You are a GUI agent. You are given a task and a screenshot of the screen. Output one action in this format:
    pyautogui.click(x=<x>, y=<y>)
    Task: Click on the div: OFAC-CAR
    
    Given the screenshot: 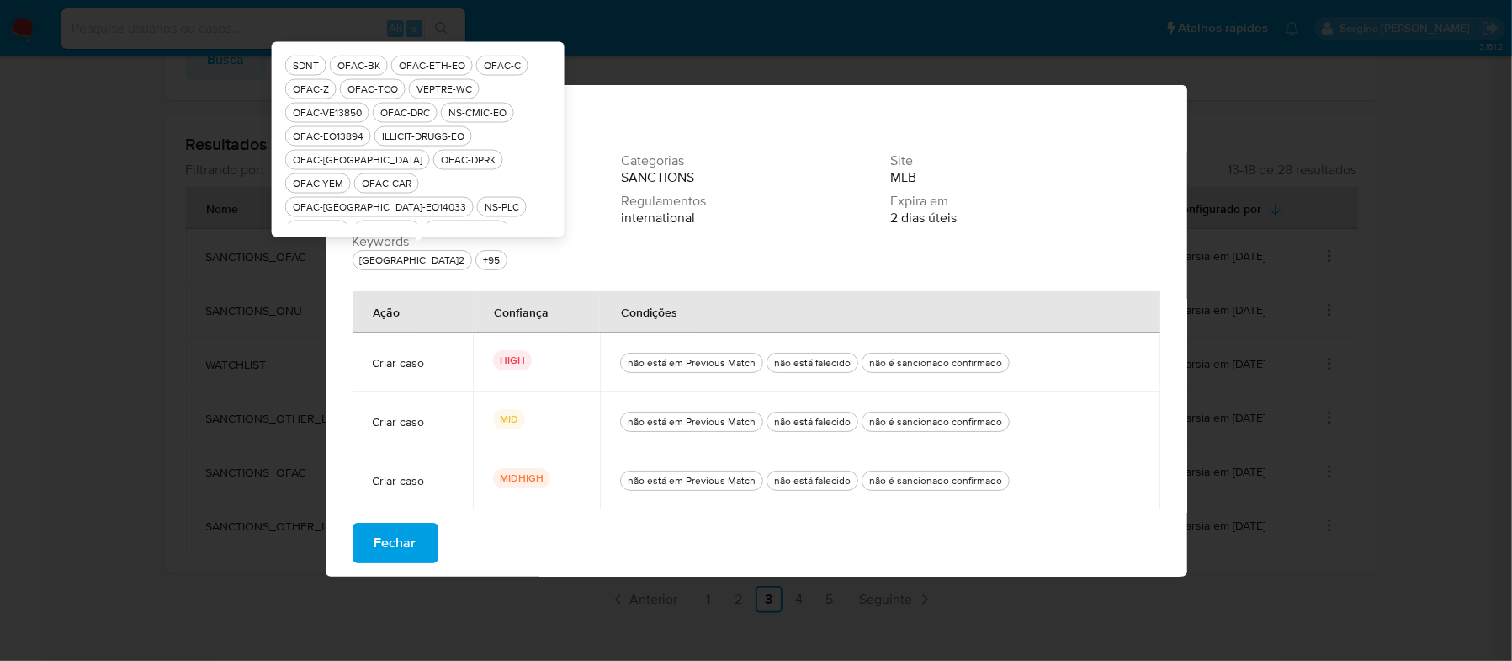 What is the action you would take?
    pyautogui.click(x=386, y=183)
    